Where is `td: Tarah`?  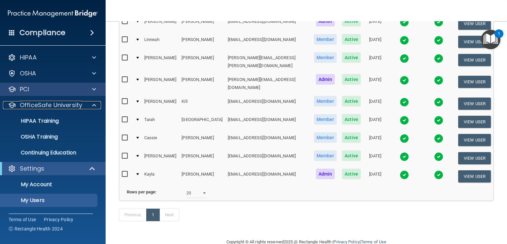
td: Tarah is located at coordinates (160, 122).